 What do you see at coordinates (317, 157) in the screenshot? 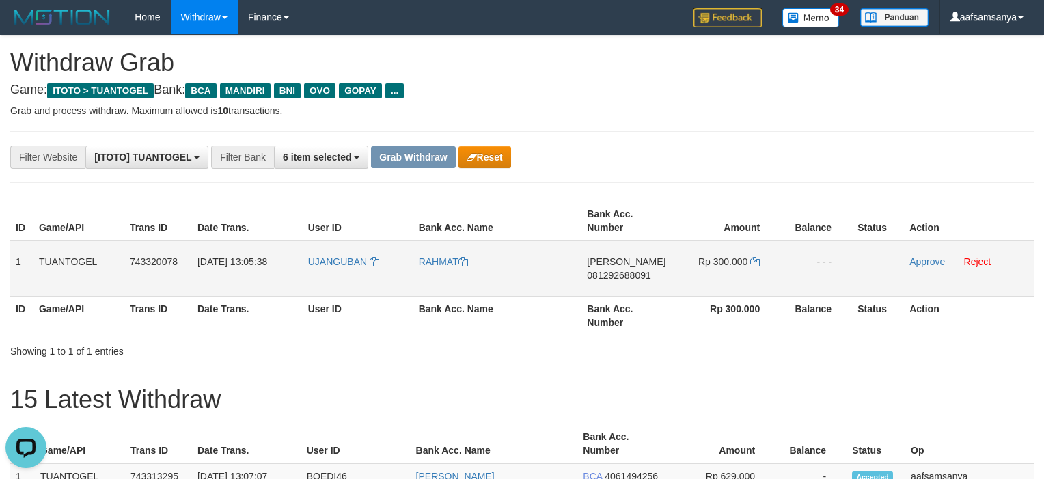
I see `span: 6 item selected` at bounding box center [317, 157].